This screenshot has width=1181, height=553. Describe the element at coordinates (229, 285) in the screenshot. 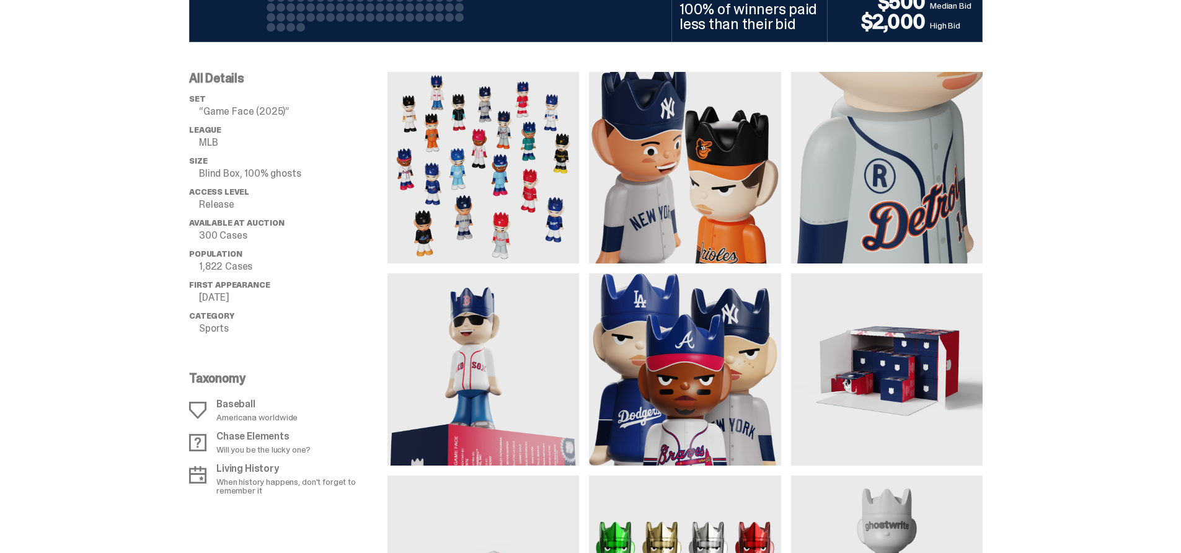

I see `span: First Appearance` at that location.